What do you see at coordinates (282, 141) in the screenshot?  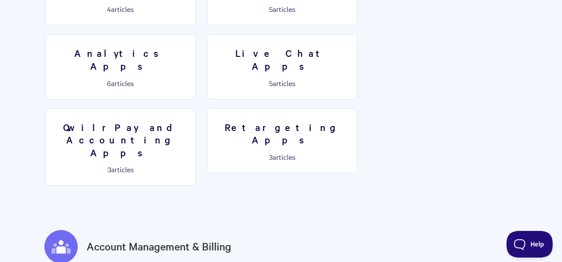 I see `a: Retargeting Apps 3articles` at bounding box center [282, 141].